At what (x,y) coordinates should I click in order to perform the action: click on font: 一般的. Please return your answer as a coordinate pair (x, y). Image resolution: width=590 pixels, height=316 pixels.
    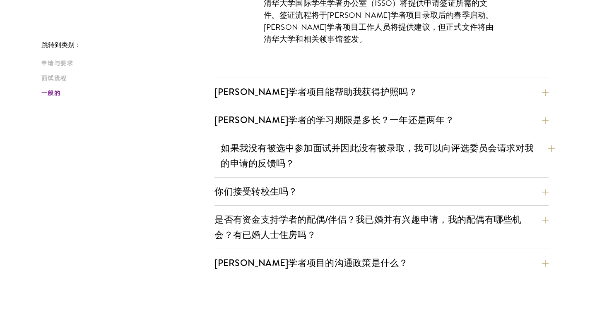
    Looking at the image, I should click on (51, 93).